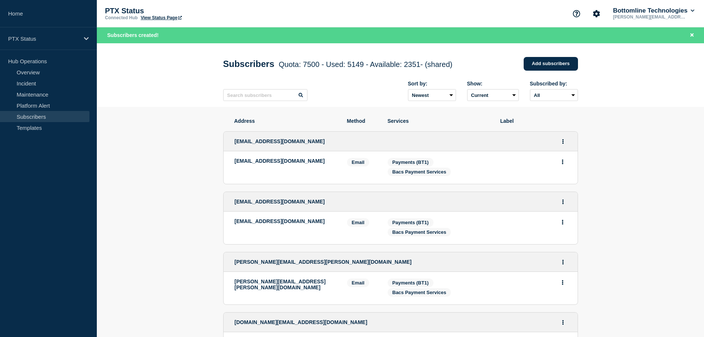  I want to click on span: Label, so click(534, 121).